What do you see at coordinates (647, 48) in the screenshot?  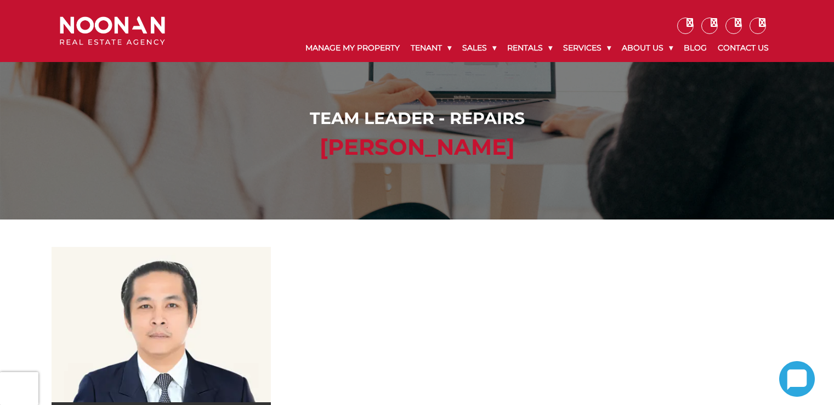 I see `a: About Us` at bounding box center [647, 48].